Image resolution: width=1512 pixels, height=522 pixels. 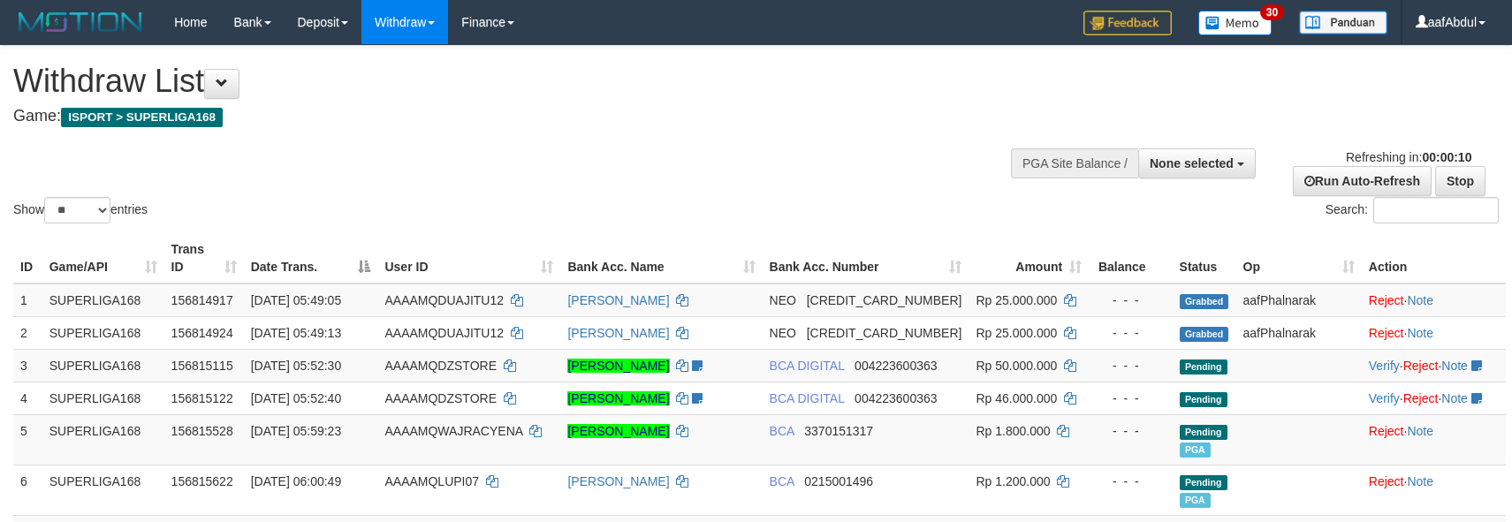 I want to click on span: Marked by aafchoeunmanni, so click(x=1195, y=450).